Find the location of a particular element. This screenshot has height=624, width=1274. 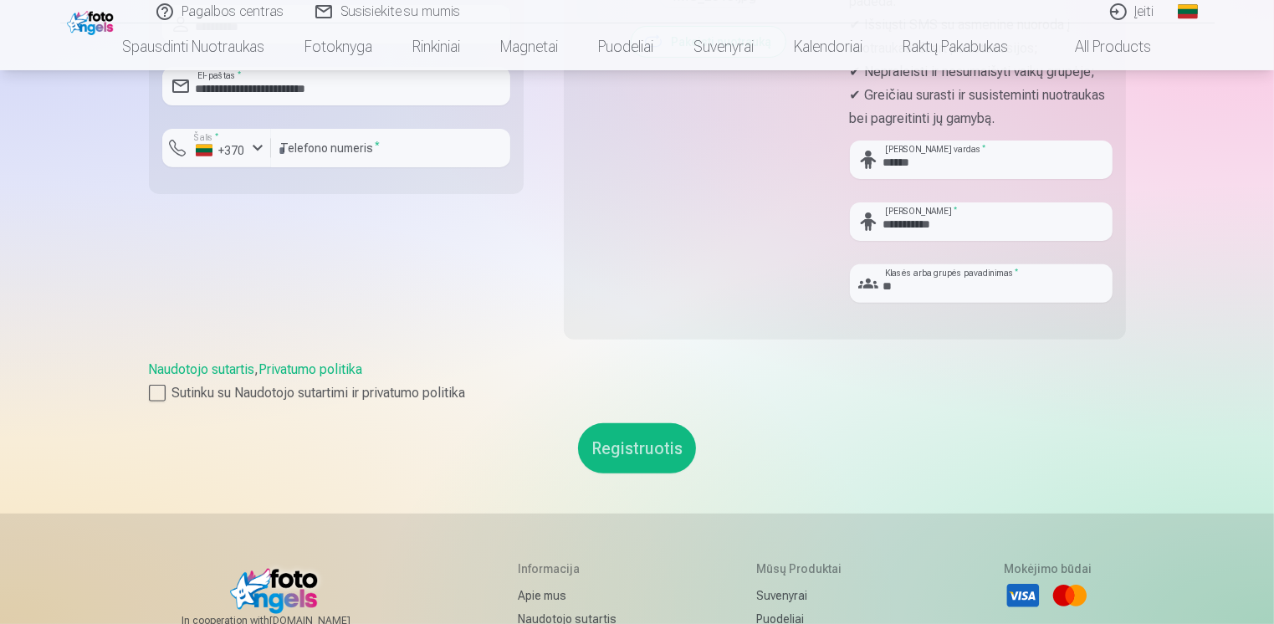

button: Registruotis is located at coordinates (637, 448).